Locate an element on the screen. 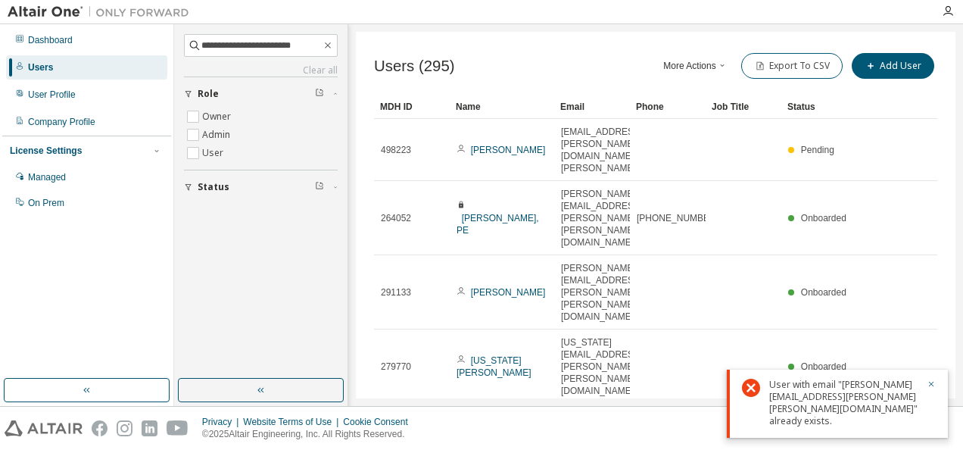 This screenshot has height=450, width=963. span: Pending is located at coordinates (818, 150).